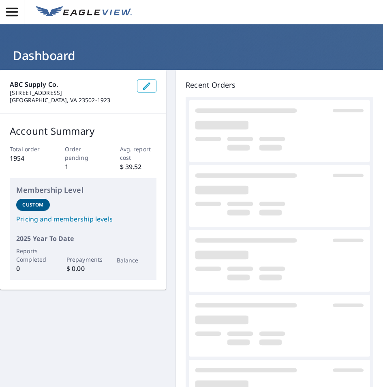 The height and width of the screenshot is (387, 383). I want to click on p: Avg. report cost, so click(138, 153).